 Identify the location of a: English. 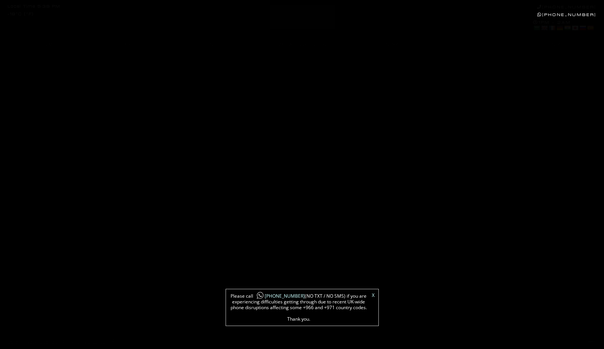
(544, 28).